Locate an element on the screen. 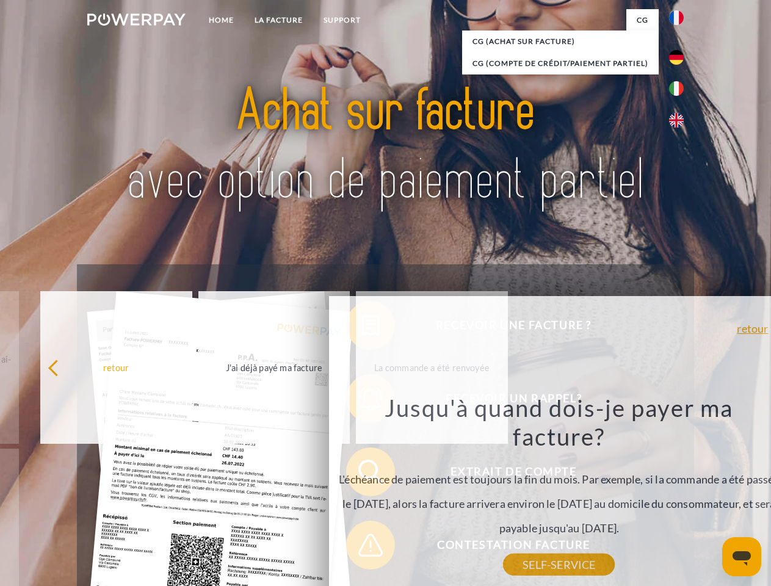 The width and height of the screenshot is (771, 586). img: en is located at coordinates (676, 120).